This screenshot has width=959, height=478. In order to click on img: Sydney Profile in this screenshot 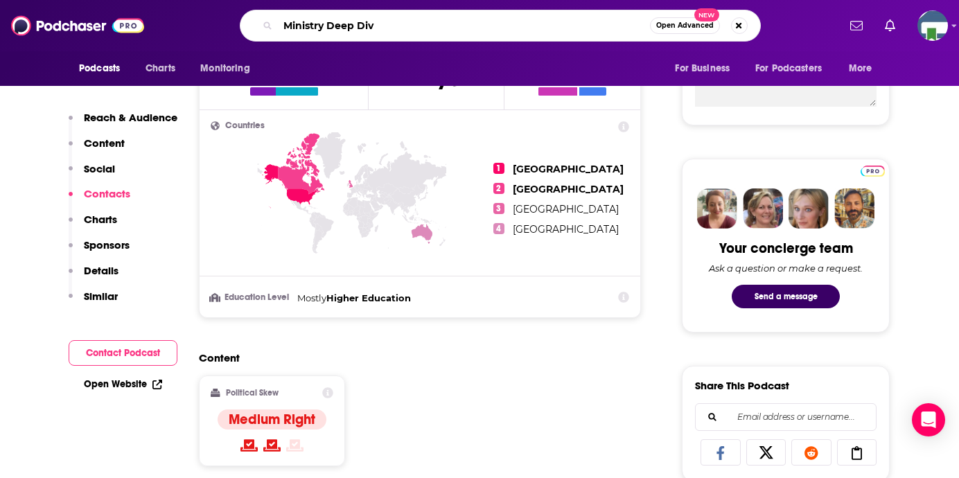, I will do `click(717, 209)`.